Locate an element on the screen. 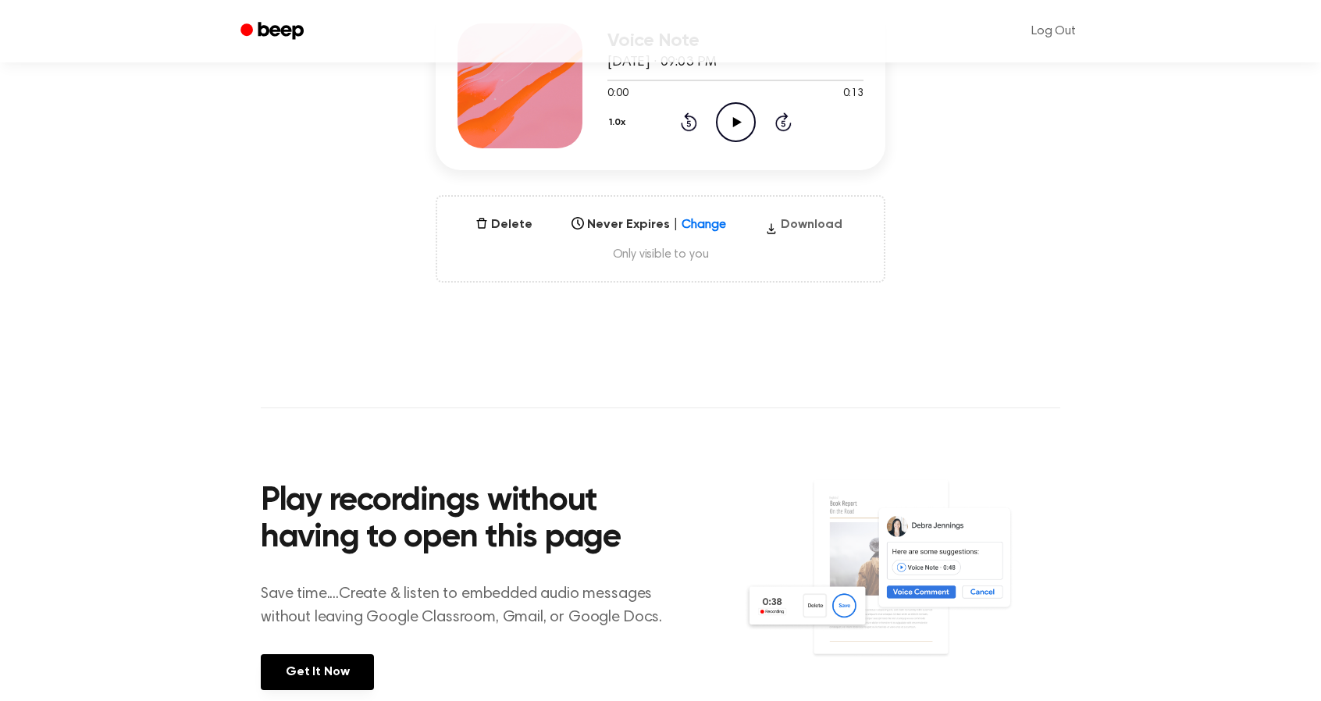 This screenshot has width=1321, height=701. button: Download is located at coordinates (803, 228).